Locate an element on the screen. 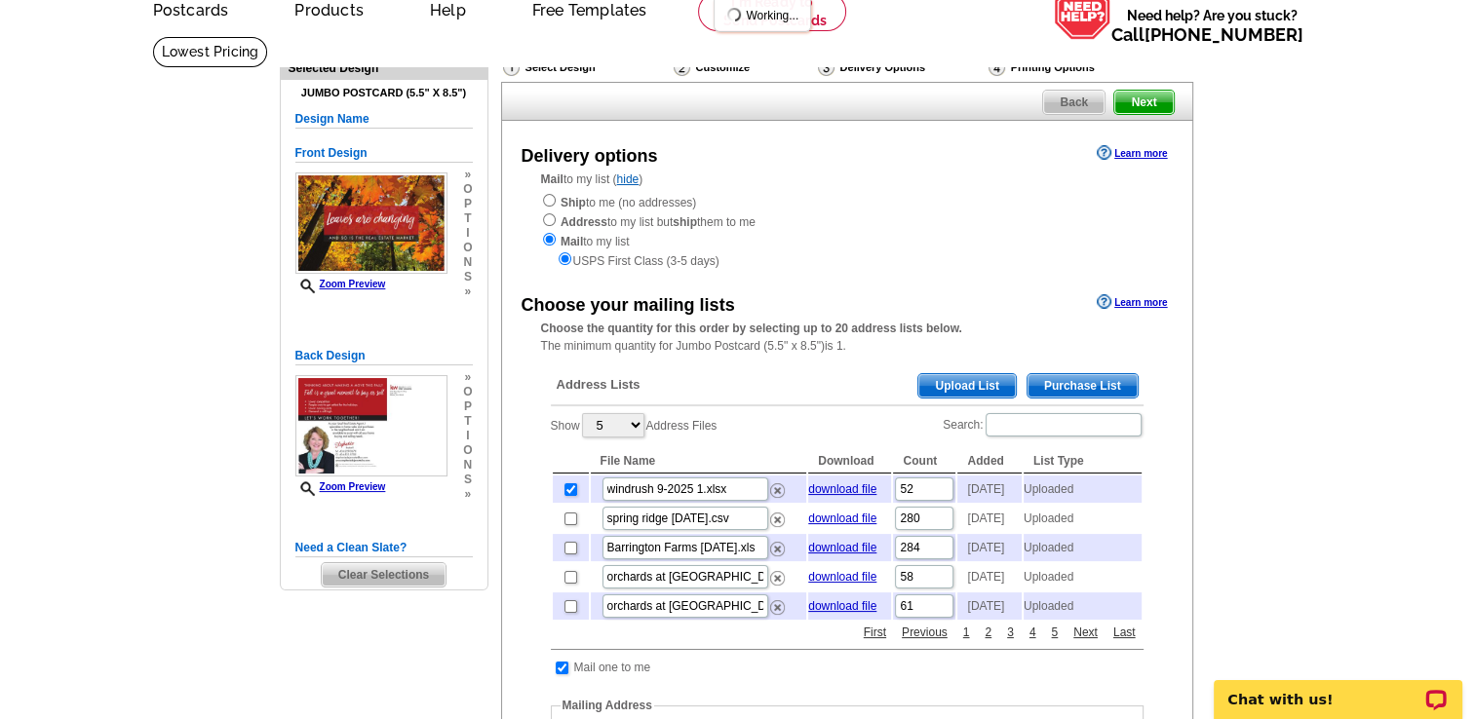  div: USPS First Class (3-5 days) is located at coordinates (847, 260).